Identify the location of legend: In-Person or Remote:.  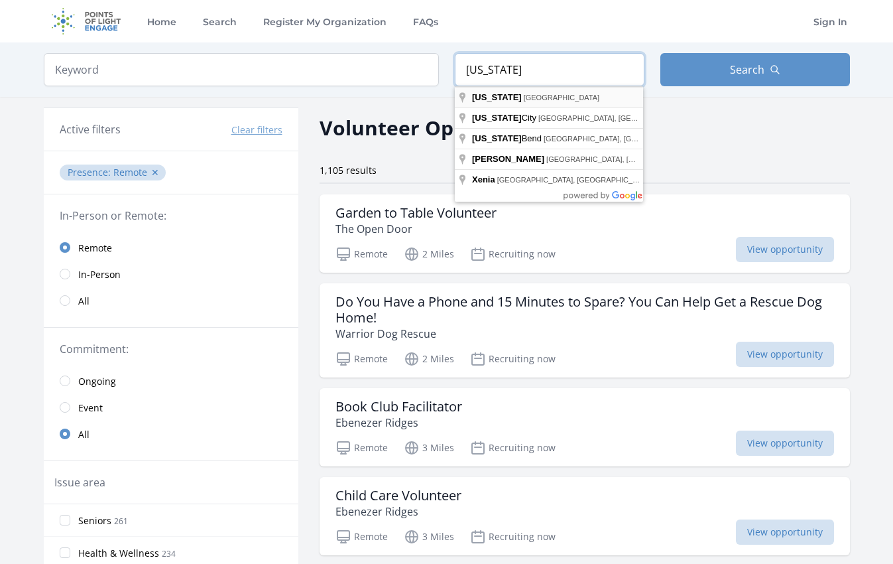
(171, 215).